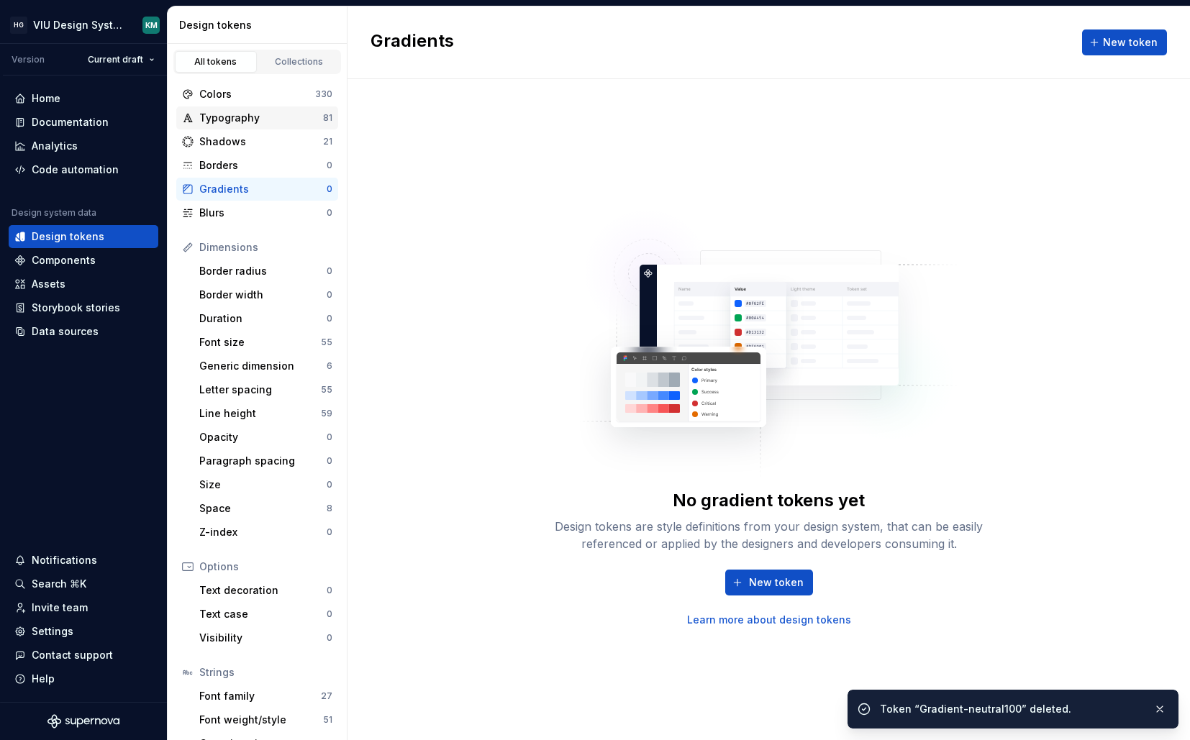 This screenshot has height=740, width=1190. Describe the element at coordinates (266, 485) in the screenshot. I see `a: Size0` at that location.